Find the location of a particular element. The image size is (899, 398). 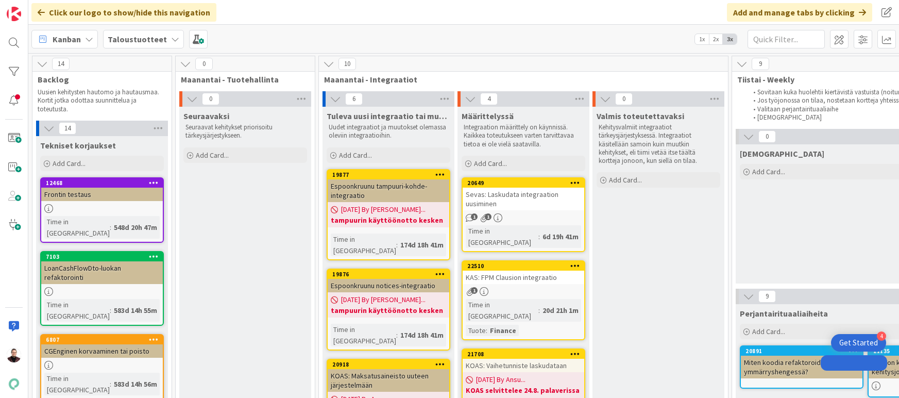

p: Kehitysvalmiit integraatiot tärkeysjärjestyksessä. Integraatiot käsitellään samoin kuin muutkin k... is located at coordinates (659, 144).